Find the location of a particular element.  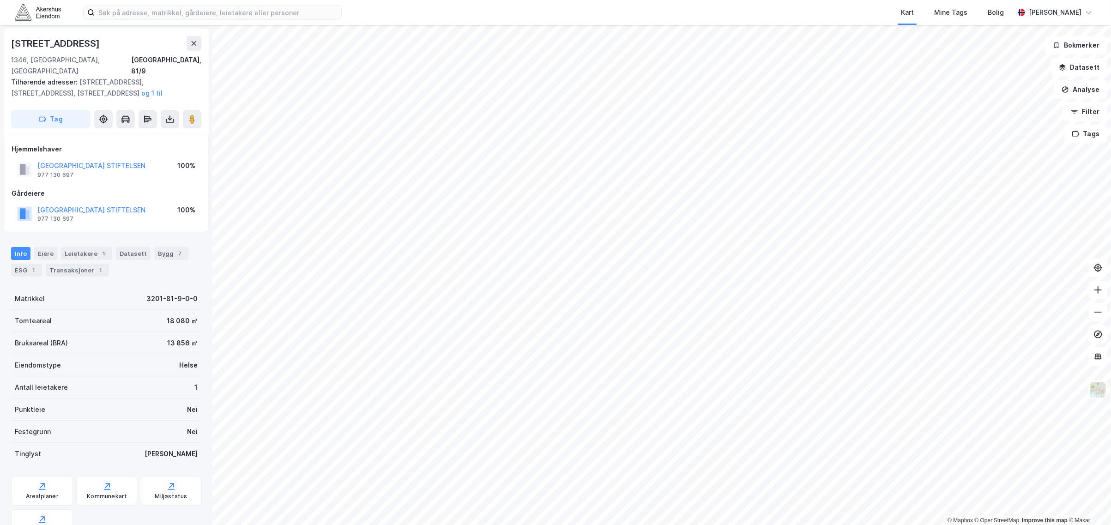

div: ESG is located at coordinates (26, 270).